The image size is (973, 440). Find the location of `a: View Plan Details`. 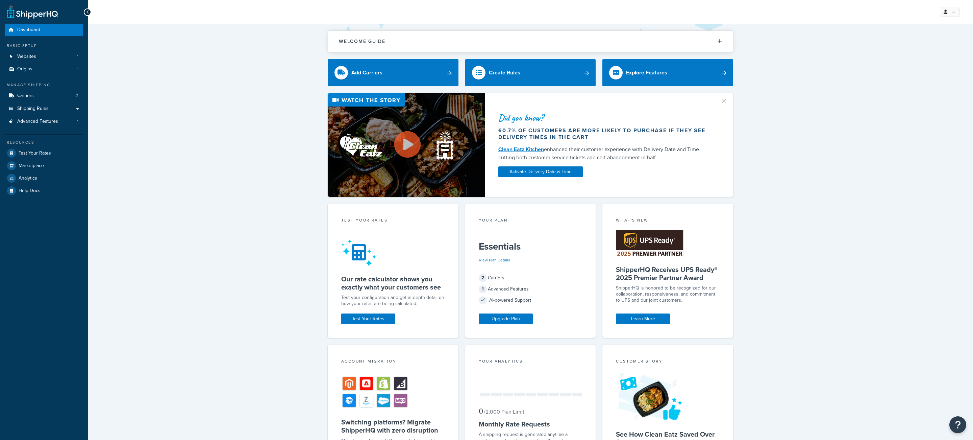

a: View Plan Details is located at coordinates (494, 260).